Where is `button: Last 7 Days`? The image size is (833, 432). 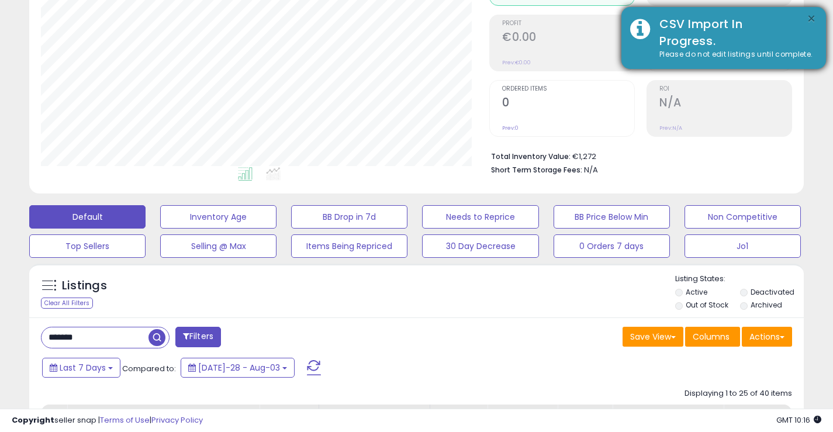
button: Last 7 Days is located at coordinates (81, 368).